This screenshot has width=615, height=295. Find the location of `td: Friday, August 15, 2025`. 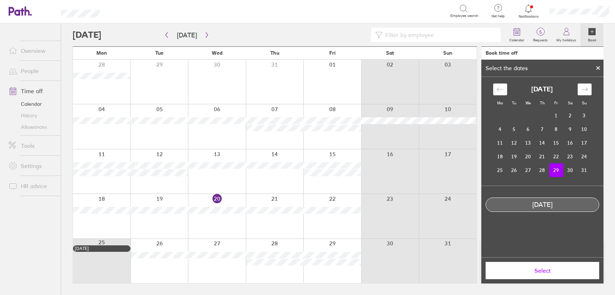

td: Friday, August 15, 2025 is located at coordinates (556, 143).